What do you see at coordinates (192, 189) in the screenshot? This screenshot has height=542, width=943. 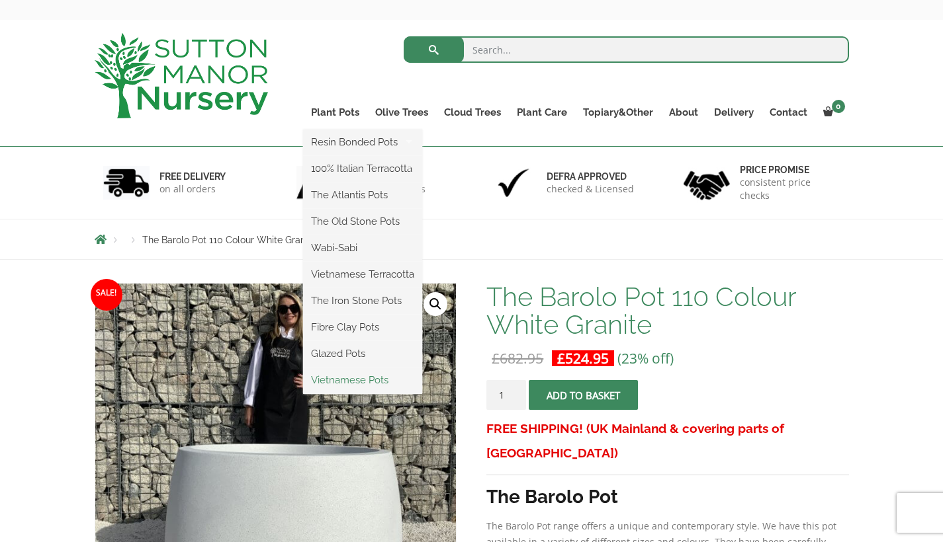 I see `p: on all orders` at bounding box center [192, 189].